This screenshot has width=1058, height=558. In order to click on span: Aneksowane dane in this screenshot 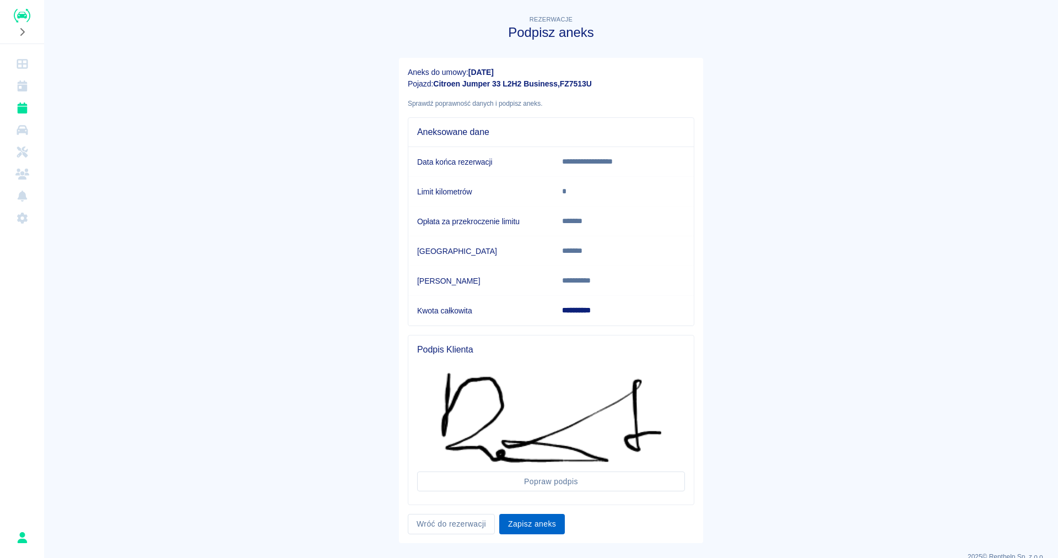, I will do `click(551, 132)`.